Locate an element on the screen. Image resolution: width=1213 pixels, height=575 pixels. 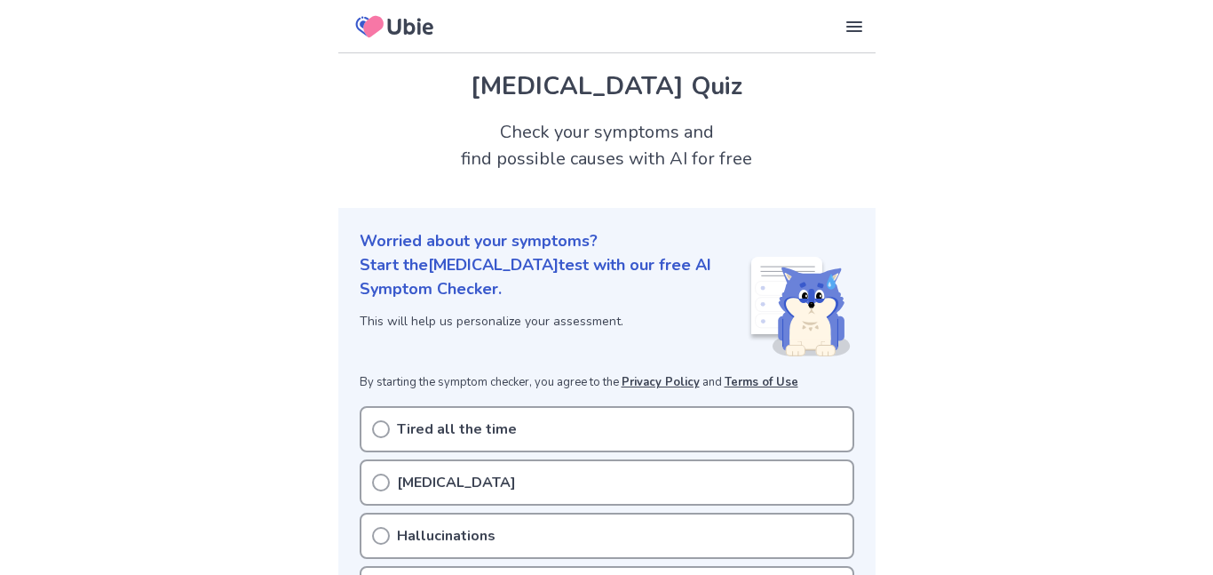
p: Worried about your symptoms? is located at coordinates (607, 241).